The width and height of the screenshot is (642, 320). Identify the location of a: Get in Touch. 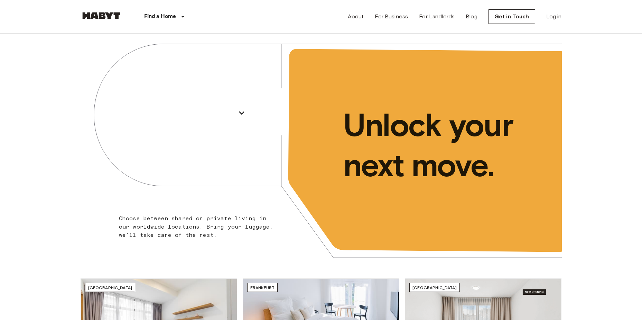
(512, 17).